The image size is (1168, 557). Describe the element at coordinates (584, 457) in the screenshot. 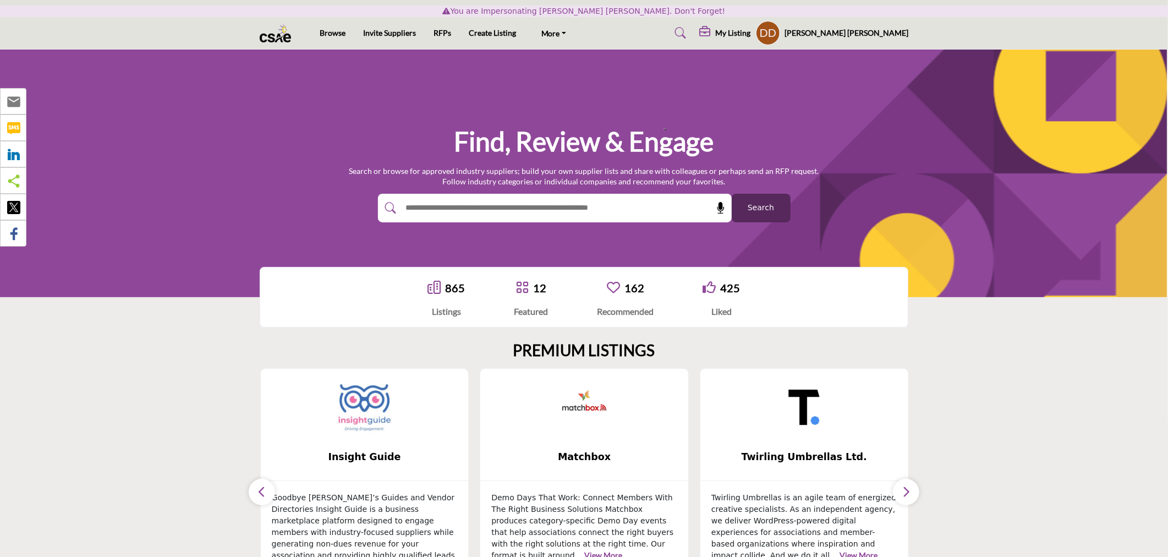

I see `a: Matchbox` at that location.